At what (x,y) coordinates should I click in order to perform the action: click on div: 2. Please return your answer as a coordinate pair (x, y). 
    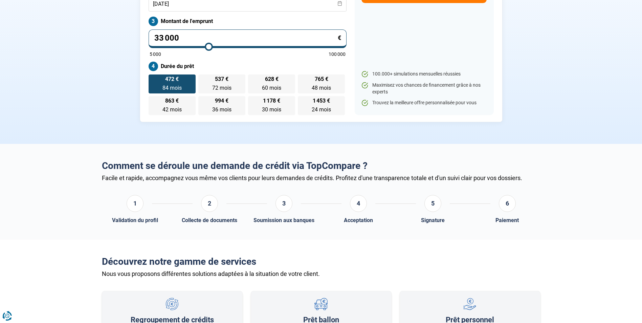
    Looking at the image, I should click on (210, 204).